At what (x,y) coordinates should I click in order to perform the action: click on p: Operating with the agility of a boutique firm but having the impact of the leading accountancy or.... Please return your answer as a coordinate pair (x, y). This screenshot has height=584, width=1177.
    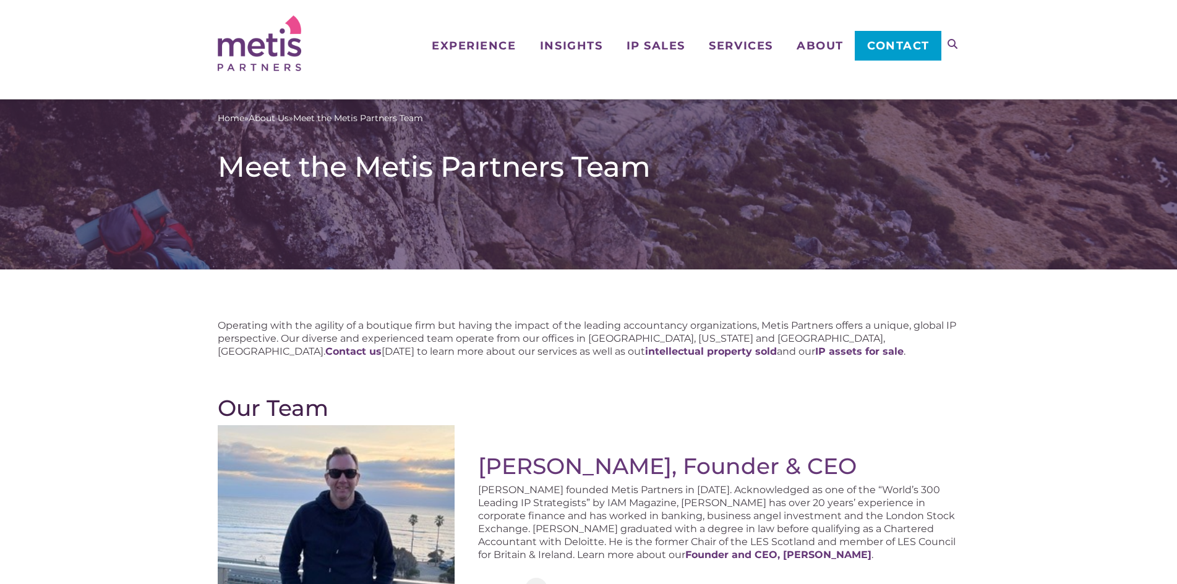
    Looking at the image, I should click on (589, 338).